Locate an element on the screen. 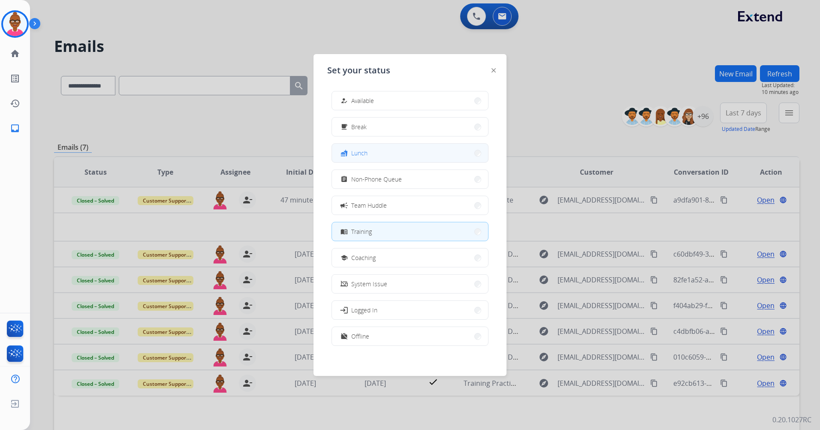 Image resolution: width=820 pixels, height=430 pixels. span: Non-Phone Queue is located at coordinates (377, 179).